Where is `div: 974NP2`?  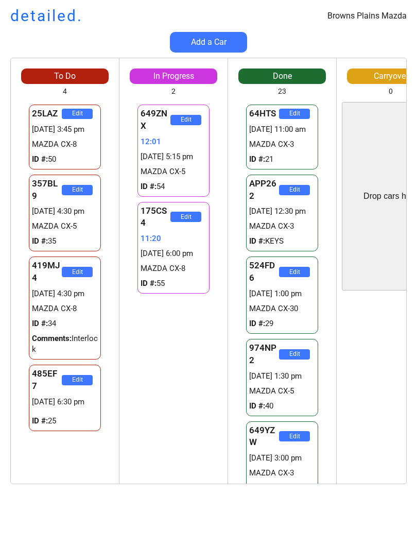 div: 974NP2 is located at coordinates (264, 354).